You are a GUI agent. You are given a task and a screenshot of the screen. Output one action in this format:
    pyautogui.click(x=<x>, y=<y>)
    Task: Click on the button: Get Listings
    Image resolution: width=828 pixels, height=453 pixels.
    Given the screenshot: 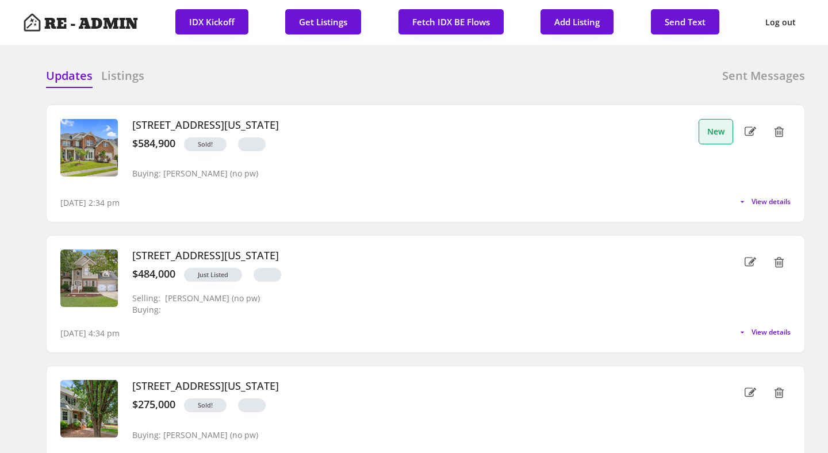 What is the action you would take?
    pyautogui.click(x=323, y=22)
    